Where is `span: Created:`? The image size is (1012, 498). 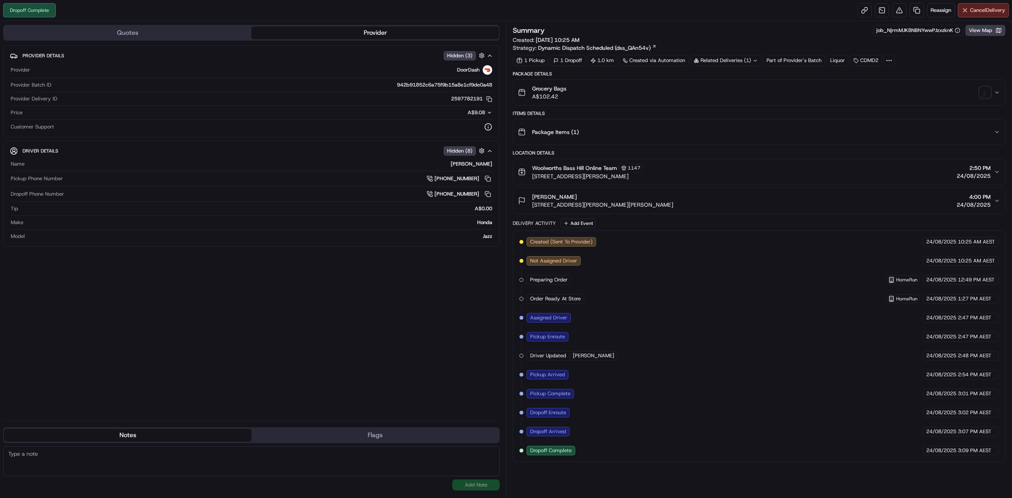 span: Created: is located at coordinates (546, 40).